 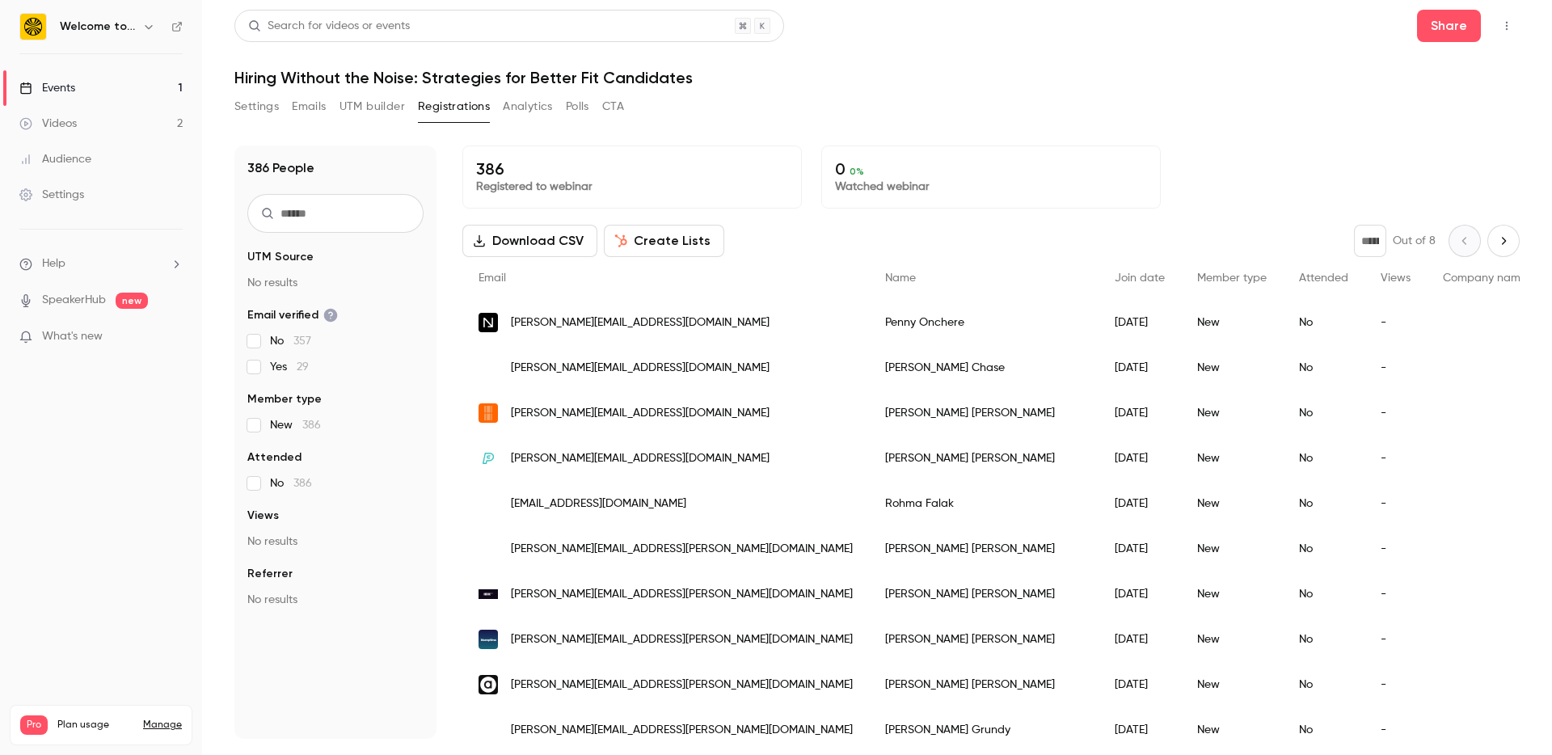 What do you see at coordinates (280, 168) in the screenshot?
I see `h1: 386 People` at bounding box center [280, 168].